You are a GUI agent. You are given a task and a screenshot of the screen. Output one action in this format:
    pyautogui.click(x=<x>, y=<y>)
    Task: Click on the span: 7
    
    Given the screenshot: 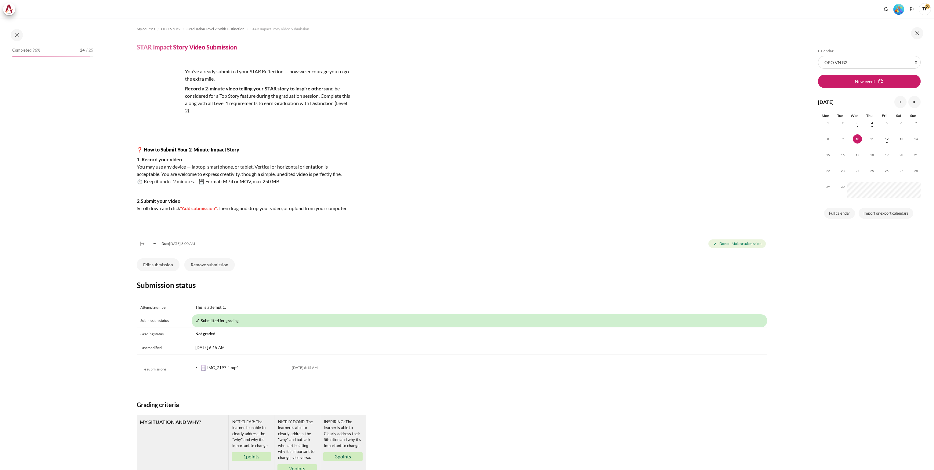 What is the action you would take?
    pyautogui.click(x=916, y=123)
    